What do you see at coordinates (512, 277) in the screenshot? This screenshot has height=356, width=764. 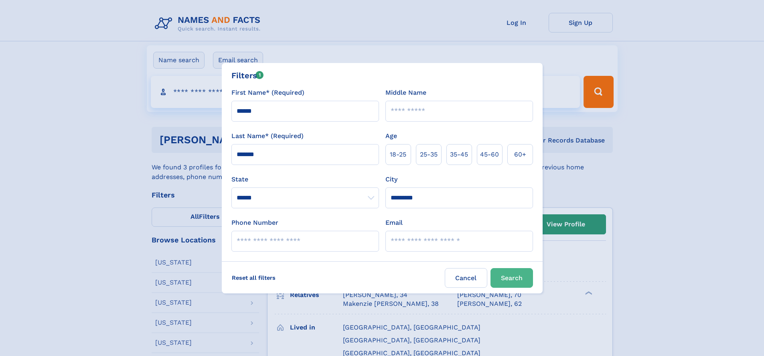 I see `button: Search` at bounding box center [512, 277].